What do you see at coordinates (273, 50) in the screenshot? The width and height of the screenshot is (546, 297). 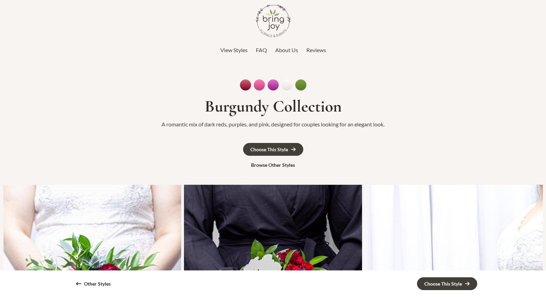 I see `nav: Top Header Menu` at bounding box center [273, 50].